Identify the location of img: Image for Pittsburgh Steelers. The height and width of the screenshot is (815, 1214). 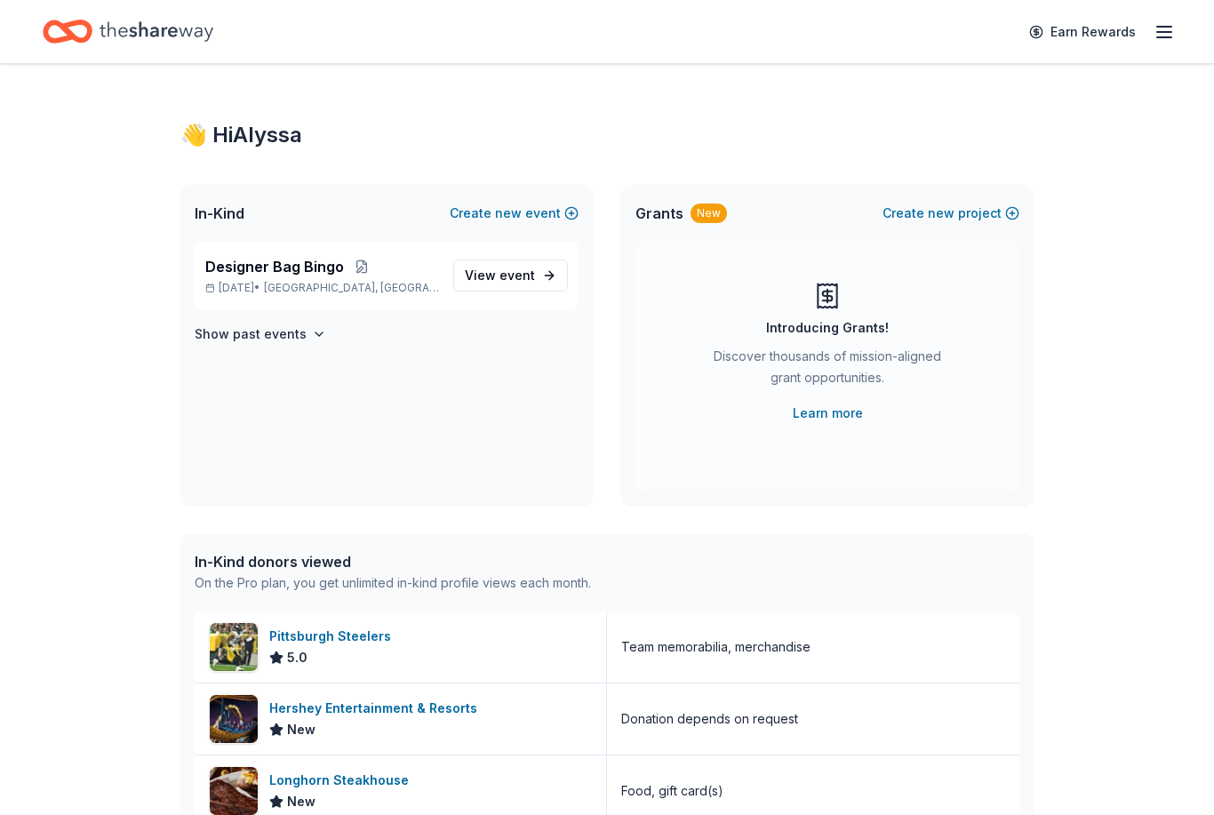
(234, 647).